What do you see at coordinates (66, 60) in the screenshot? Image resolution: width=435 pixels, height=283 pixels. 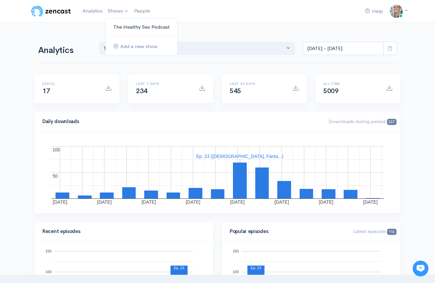 I see `h2: Just let us know if you need anything and we'll be happy to help! 🙂` at bounding box center [66, 60].